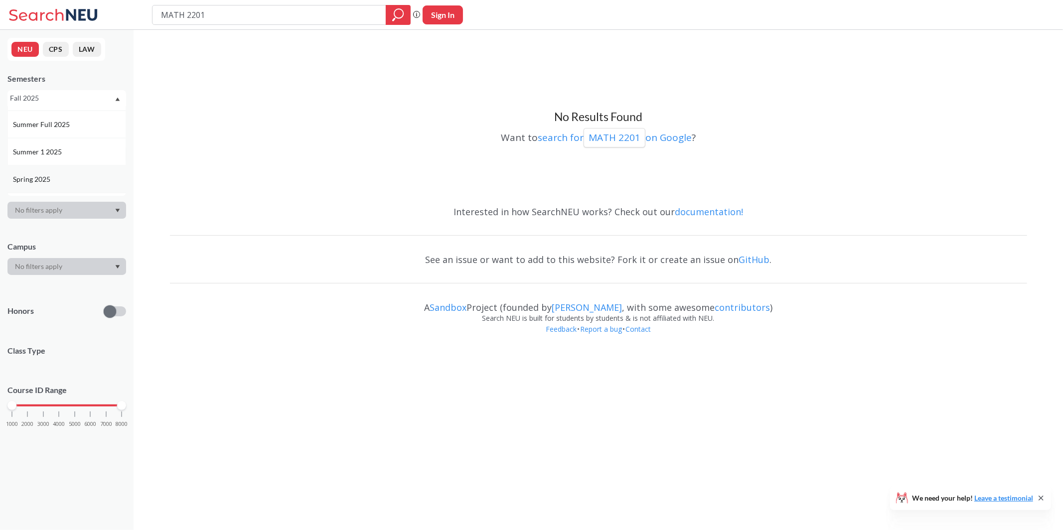 Image resolution: width=1063 pixels, height=530 pixels. I want to click on div: Search NEU is built for students by students & is not affiliated with NEU., so click(599, 318).